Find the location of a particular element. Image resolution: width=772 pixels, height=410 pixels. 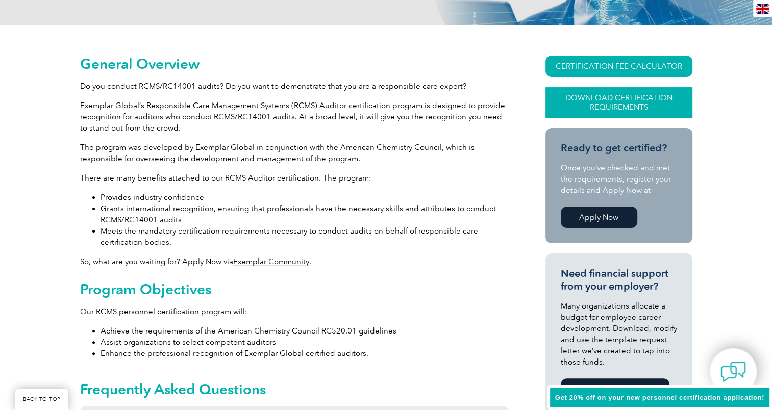

a: Exemplar Community is located at coordinates (271, 262).